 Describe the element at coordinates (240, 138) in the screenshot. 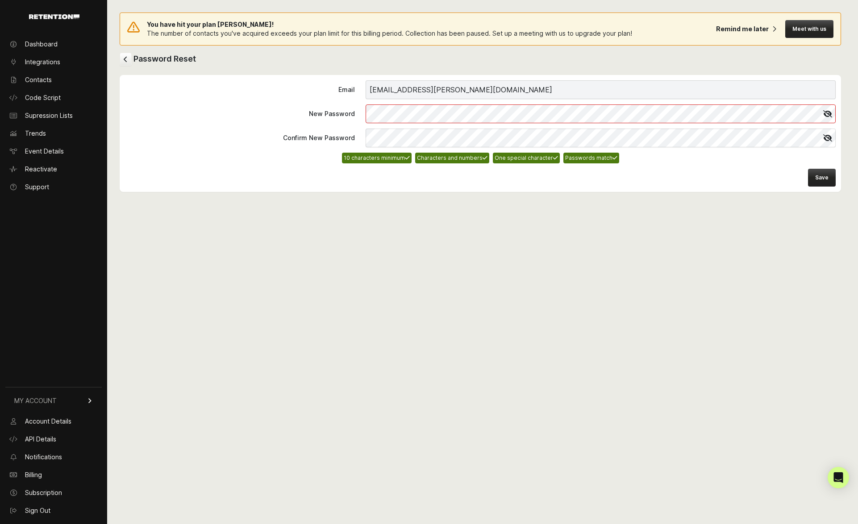

I see `div: Confirm New Password` at that location.